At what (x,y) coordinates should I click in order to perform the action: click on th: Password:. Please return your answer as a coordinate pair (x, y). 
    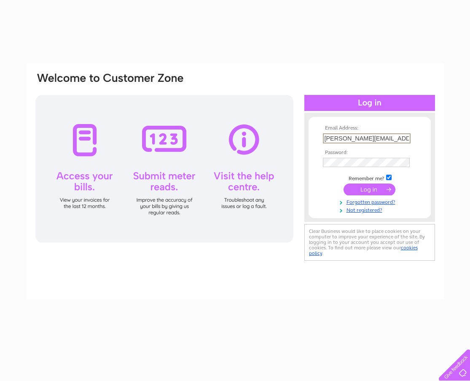
    Looking at the image, I should click on (370, 153).